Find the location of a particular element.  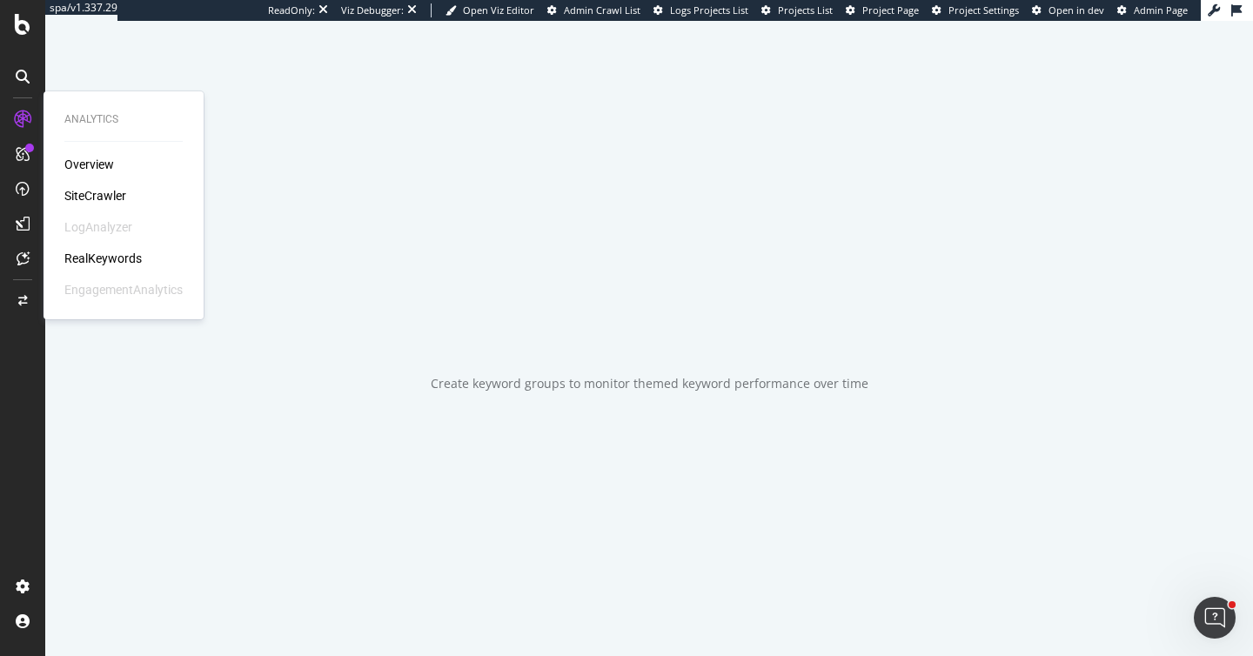

div: Create keyword groups to monitor themed keyword performance over time is located at coordinates (649, 384).